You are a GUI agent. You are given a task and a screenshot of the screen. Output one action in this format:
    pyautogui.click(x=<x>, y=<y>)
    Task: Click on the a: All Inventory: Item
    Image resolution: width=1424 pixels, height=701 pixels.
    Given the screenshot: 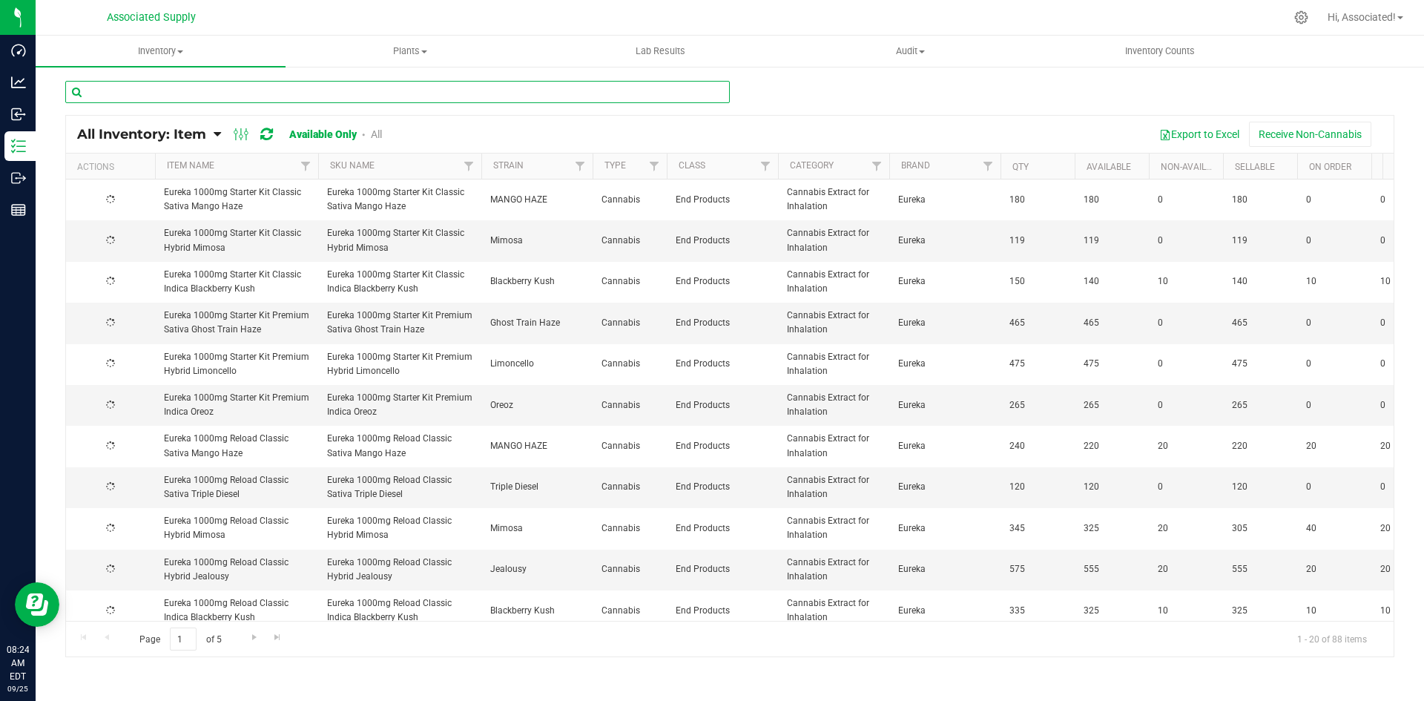 What is the action you would take?
    pyautogui.click(x=145, y=134)
    